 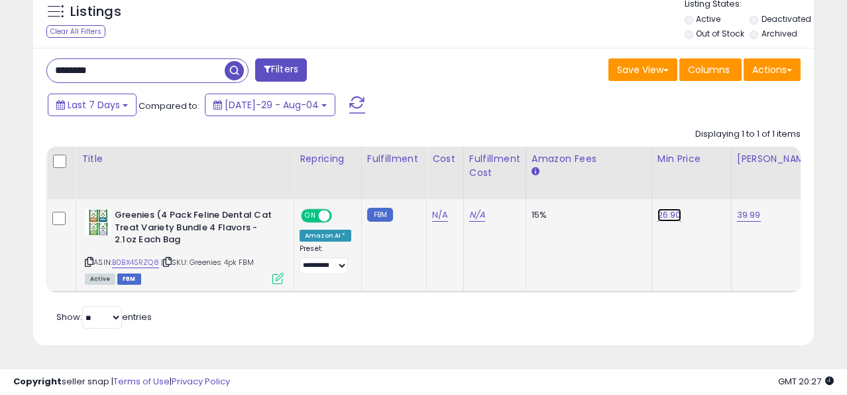 What do you see at coordinates (310, 216) in the screenshot?
I see `span: ON` at bounding box center [310, 216].